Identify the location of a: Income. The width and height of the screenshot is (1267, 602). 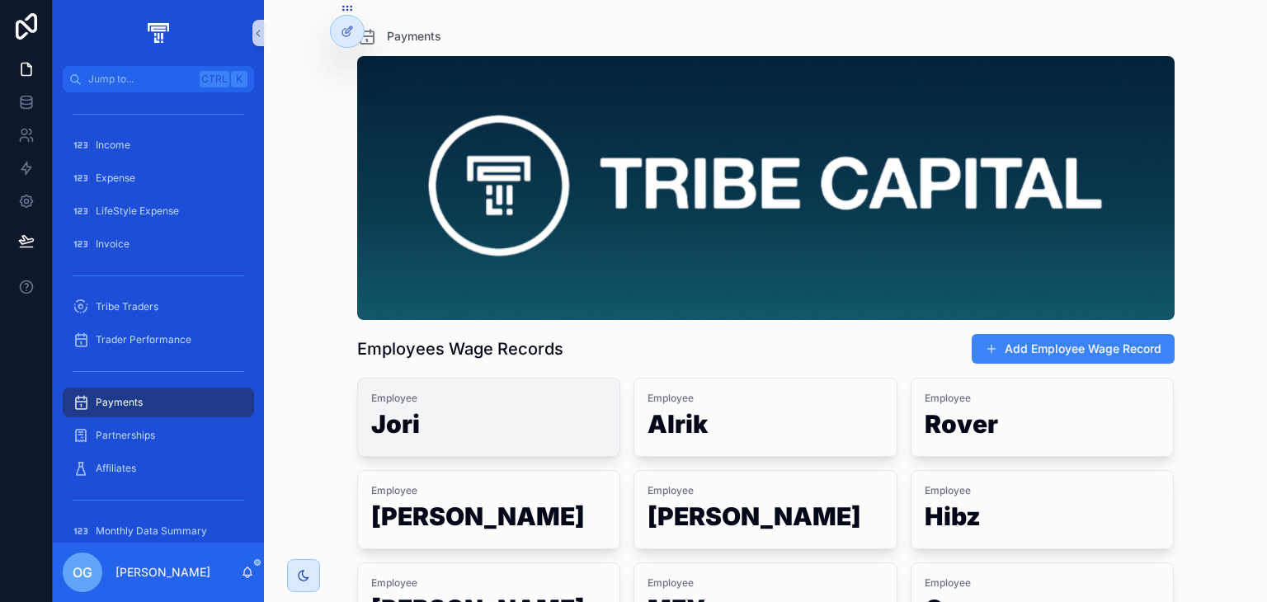
(158, 145).